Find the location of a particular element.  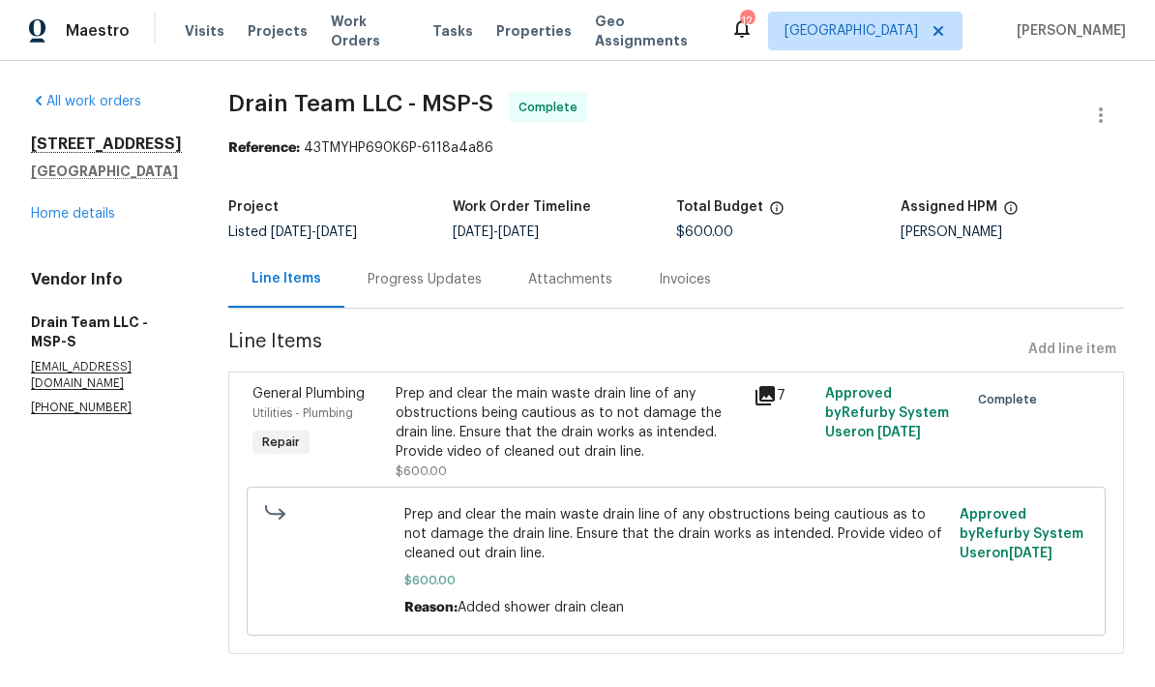

a: Home details is located at coordinates (73, 214).